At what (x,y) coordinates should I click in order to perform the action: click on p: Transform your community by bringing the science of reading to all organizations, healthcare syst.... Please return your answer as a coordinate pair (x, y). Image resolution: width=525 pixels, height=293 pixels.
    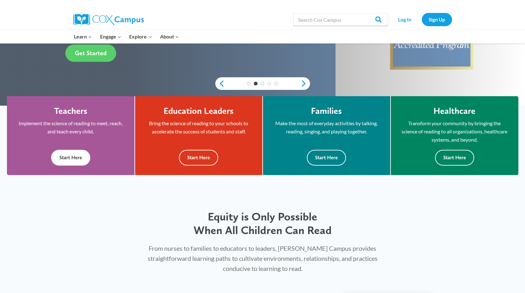
    Looking at the image, I should click on (455, 131).